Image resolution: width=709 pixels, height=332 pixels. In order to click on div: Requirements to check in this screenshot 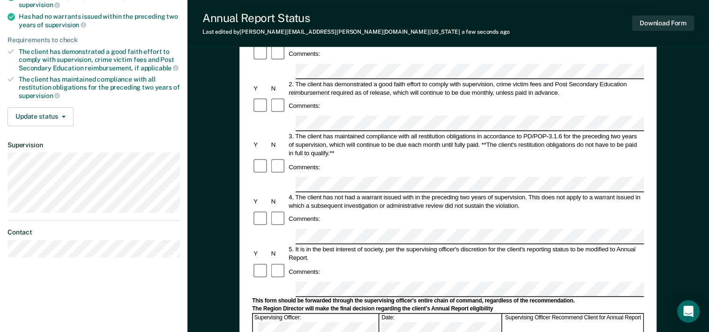, I will do `click(94, 40)`.